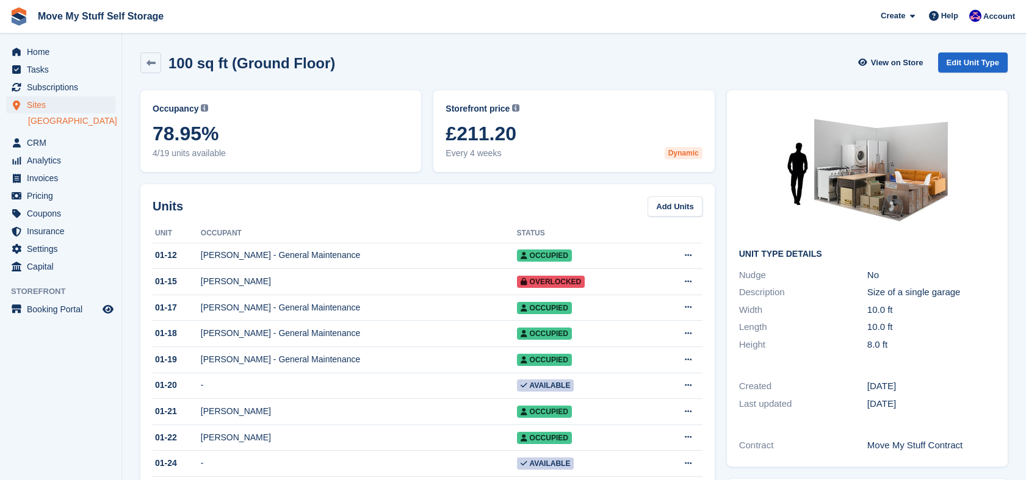  What do you see at coordinates (175, 109) in the screenshot?
I see `span: Occupancy` at bounding box center [175, 109].